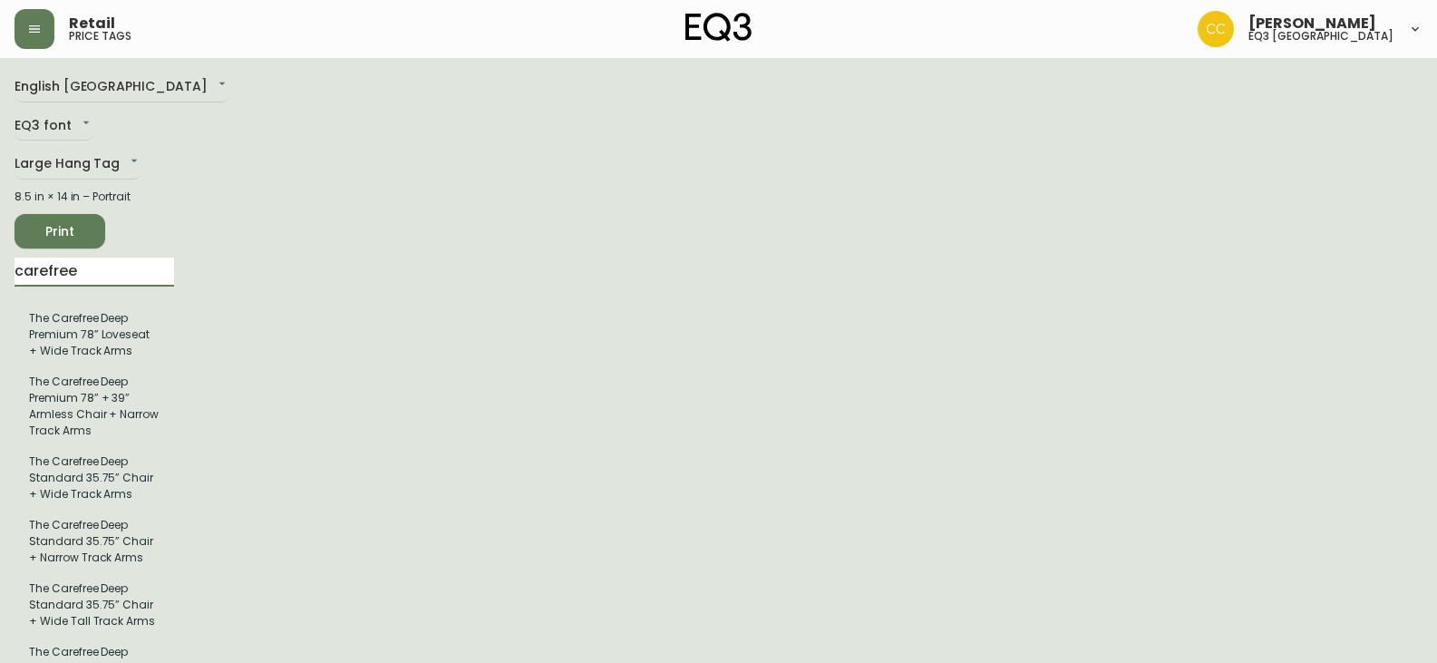  What do you see at coordinates (1215, 29) in the screenshot?
I see `img: e5ae74ce19ac3445ee91f352311dd8f4` at bounding box center [1215, 29].